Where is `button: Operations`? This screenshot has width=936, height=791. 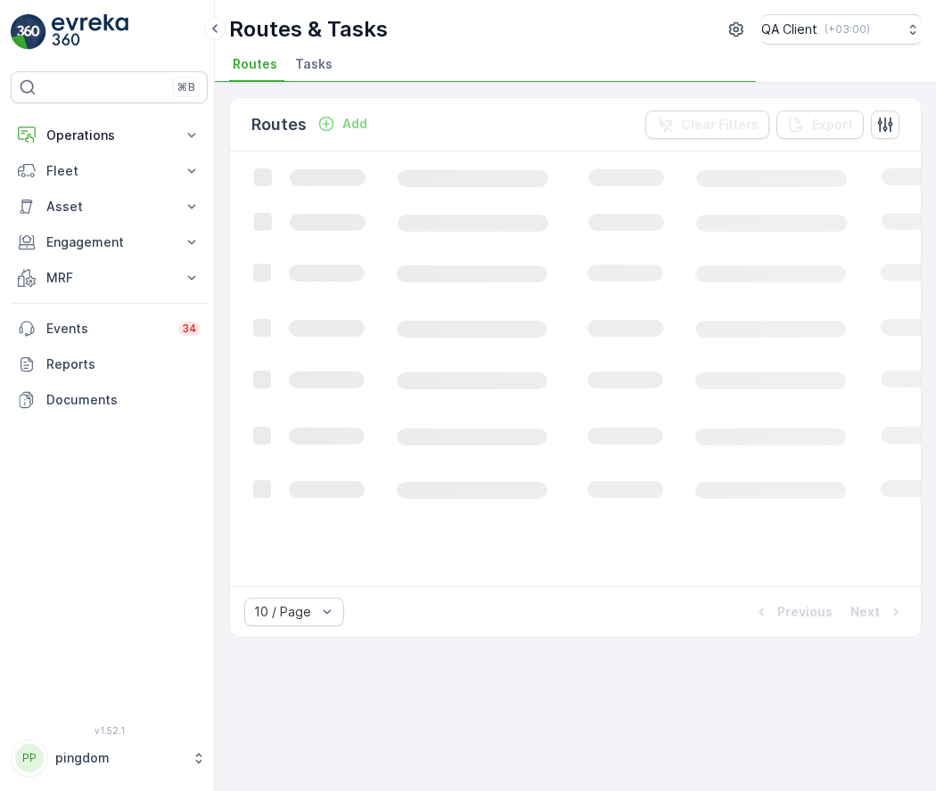
button: Operations is located at coordinates (109, 135).